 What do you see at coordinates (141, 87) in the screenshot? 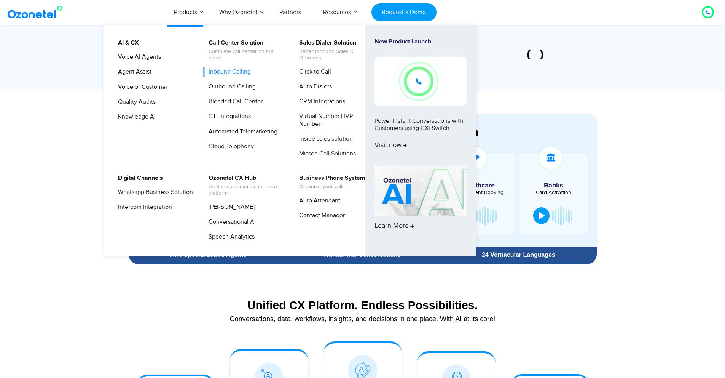
I see `a: Voice of Customer` at bounding box center [141, 87].